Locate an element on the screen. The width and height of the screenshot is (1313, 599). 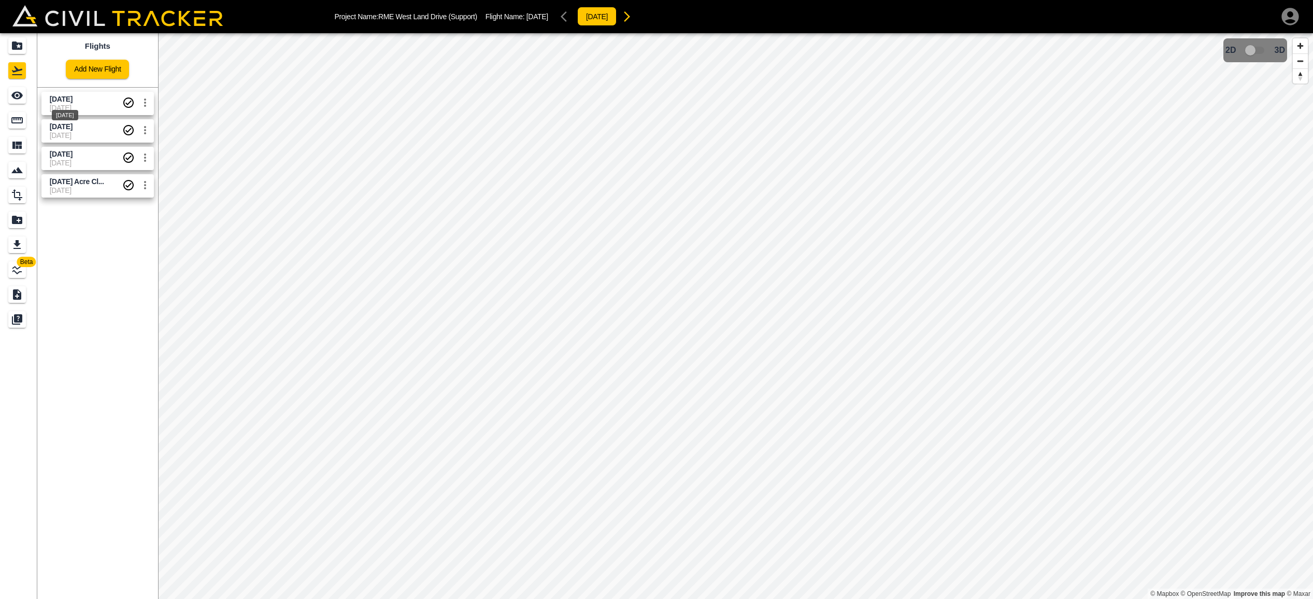
button: Reset bearing to north is located at coordinates (1301, 76).